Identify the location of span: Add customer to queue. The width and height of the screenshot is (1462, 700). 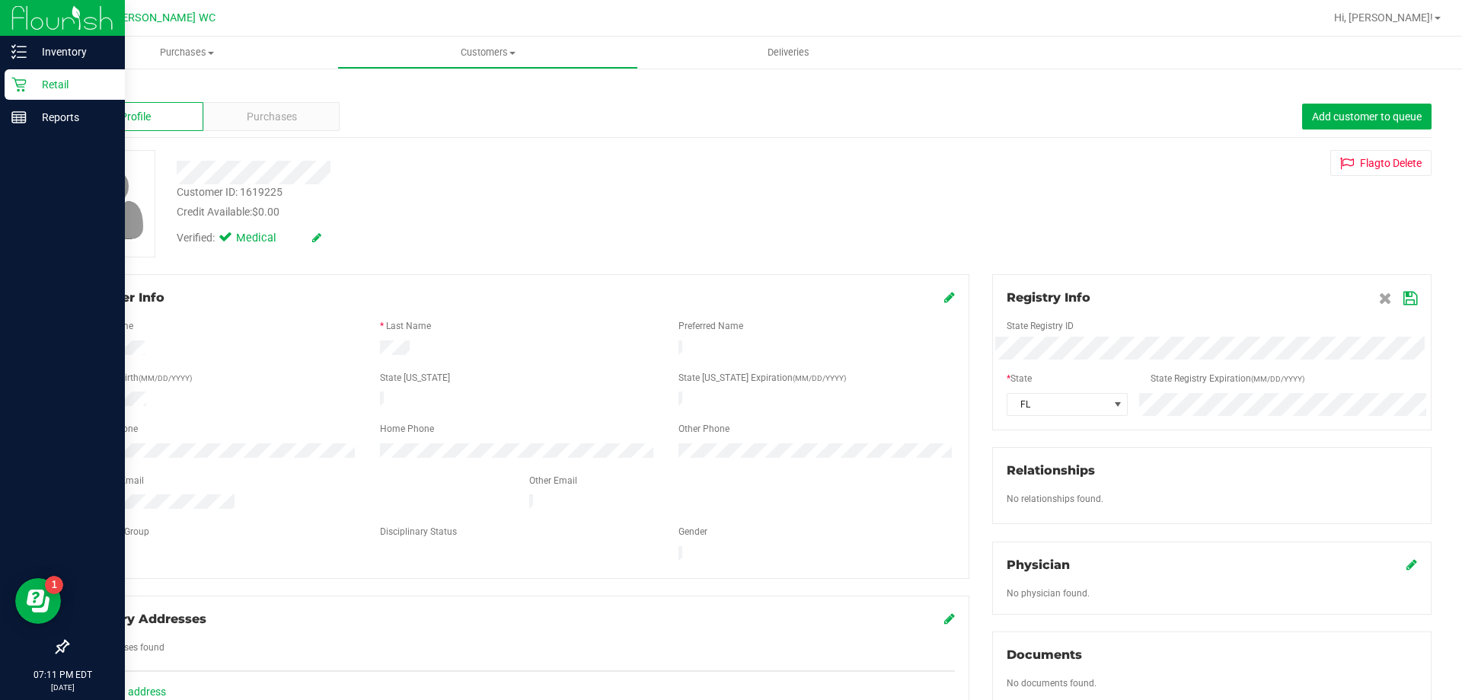
(1367, 116).